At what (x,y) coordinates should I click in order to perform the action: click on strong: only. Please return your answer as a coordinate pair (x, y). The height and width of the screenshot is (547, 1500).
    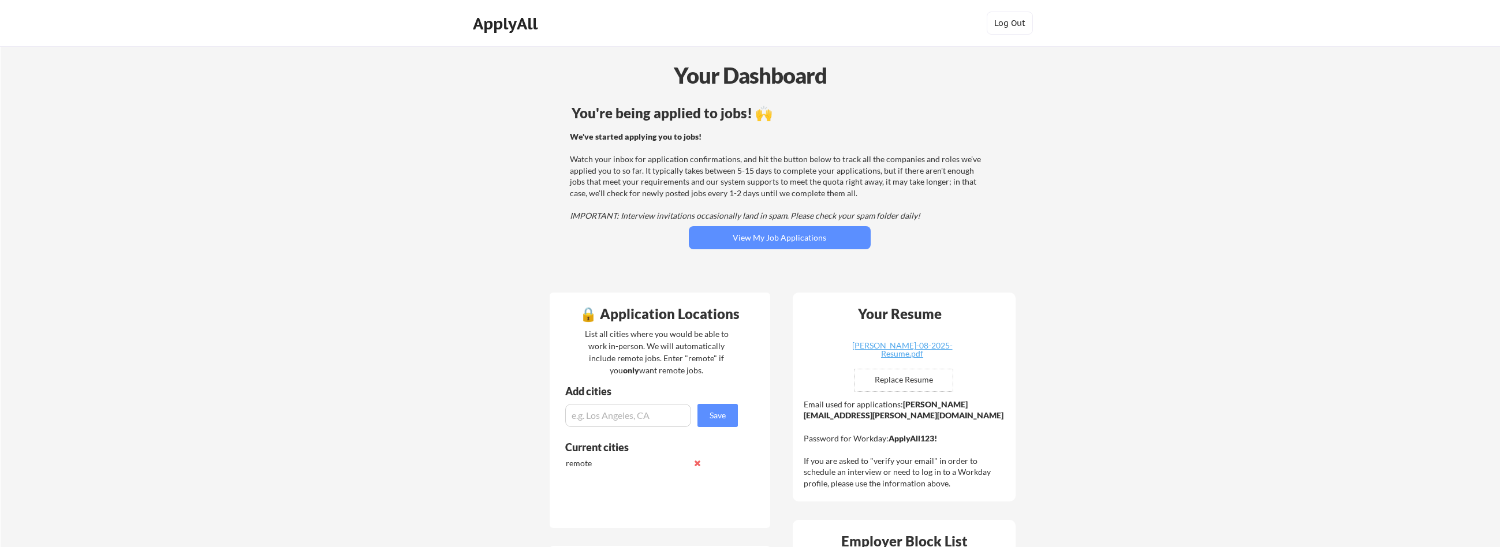
    Looking at the image, I should click on (631, 370).